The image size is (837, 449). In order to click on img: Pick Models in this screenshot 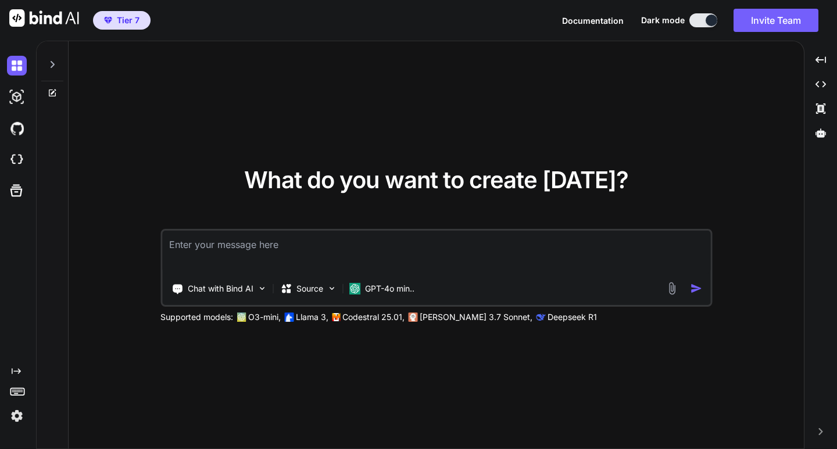, I will do `click(331, 288)`.